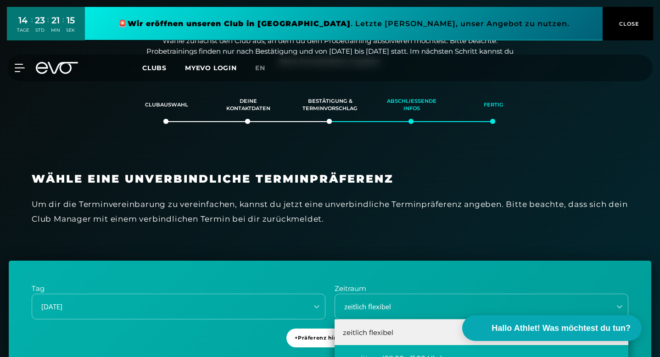 This screenshot has width=660, height=357. Describe the element at coordinates (70, 30) in the screenshot. I see `div: SEK` at that location.